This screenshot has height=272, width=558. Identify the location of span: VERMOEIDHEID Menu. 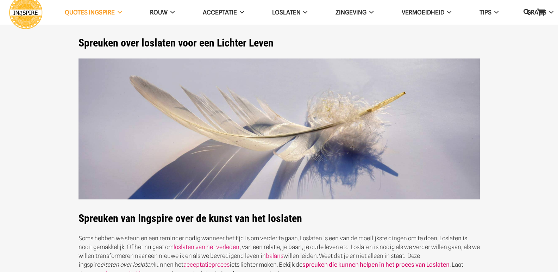
(448, 12).